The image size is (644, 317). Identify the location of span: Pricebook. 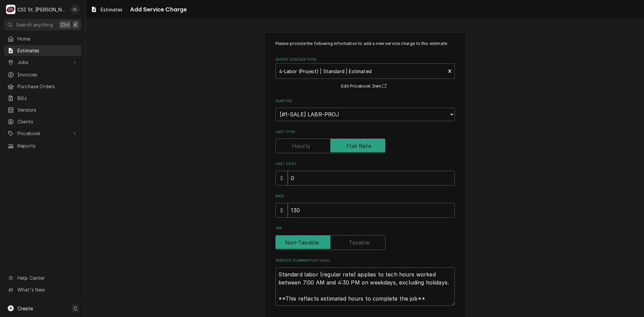
(43, 133).